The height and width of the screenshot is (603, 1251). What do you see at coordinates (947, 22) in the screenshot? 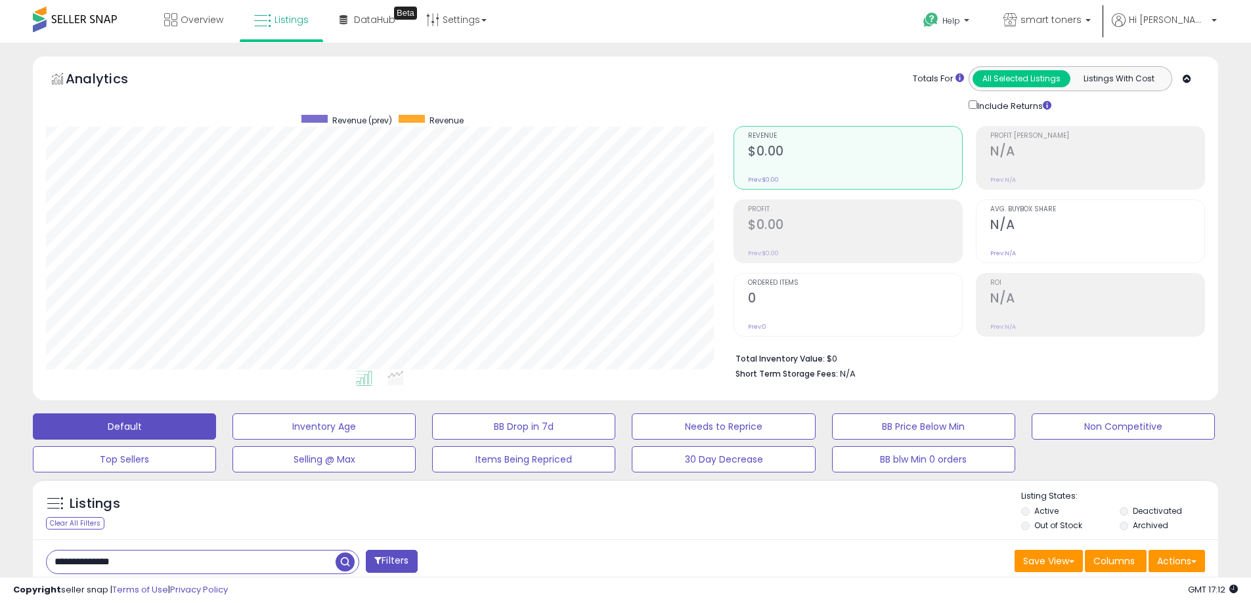
I see `a: Help` at bounding box center [947, 22].